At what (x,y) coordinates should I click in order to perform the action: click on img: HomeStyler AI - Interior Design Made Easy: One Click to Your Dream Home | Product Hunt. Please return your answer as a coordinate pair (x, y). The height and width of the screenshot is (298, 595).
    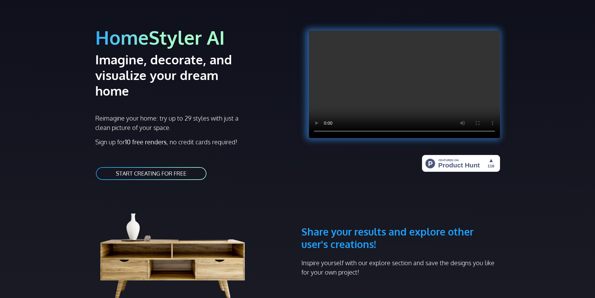
    Looking at the image, I should click on (461, 163).